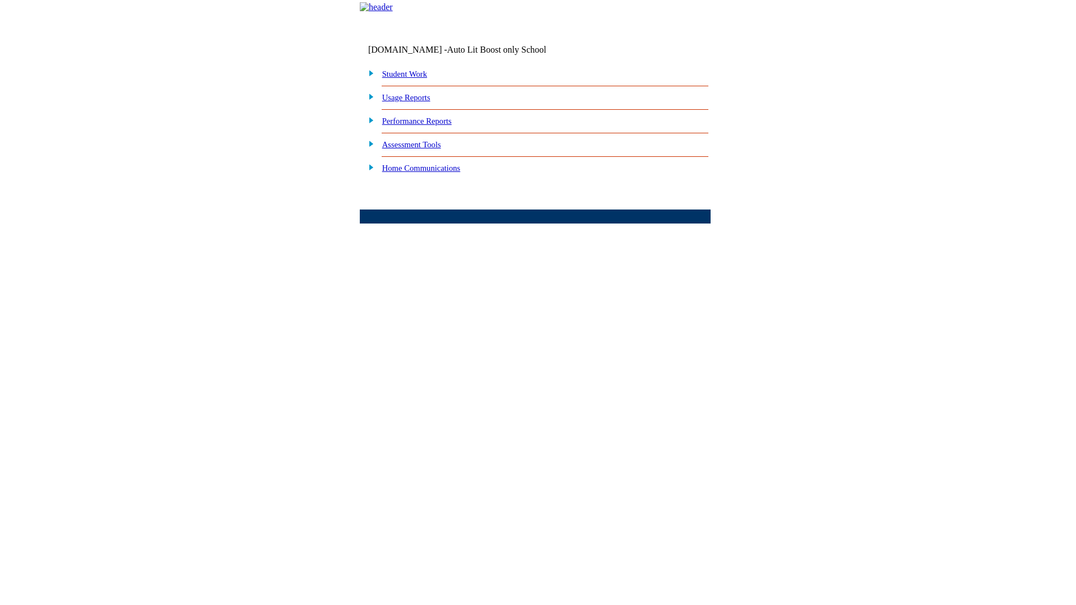 The image size is (1076, 605). I want to click on a: Performance Reports, so click(417, 121).